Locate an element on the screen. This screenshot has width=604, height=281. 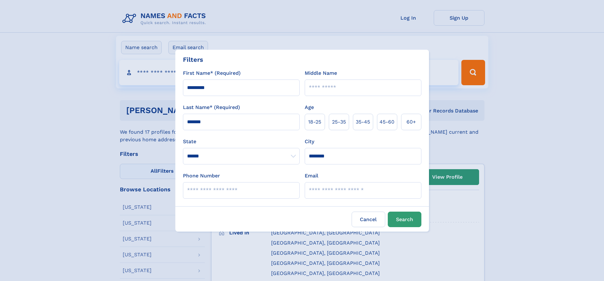
label: Email is located at coordinates (311, 176).